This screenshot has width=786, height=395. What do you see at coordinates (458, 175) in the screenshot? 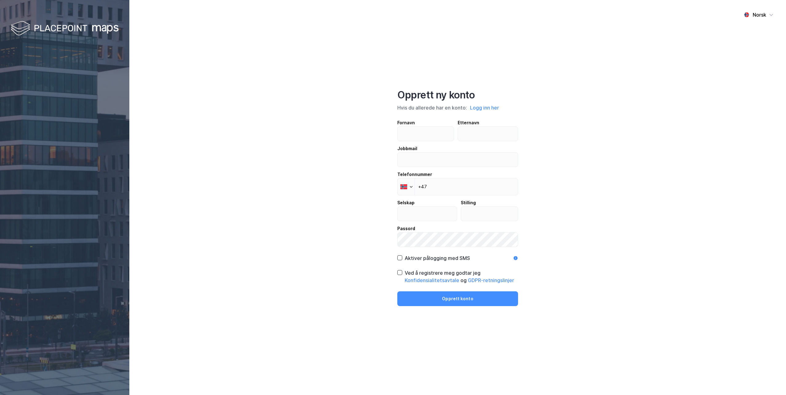
I see `div: Telefonnummer` at bounding box center [458, 175].